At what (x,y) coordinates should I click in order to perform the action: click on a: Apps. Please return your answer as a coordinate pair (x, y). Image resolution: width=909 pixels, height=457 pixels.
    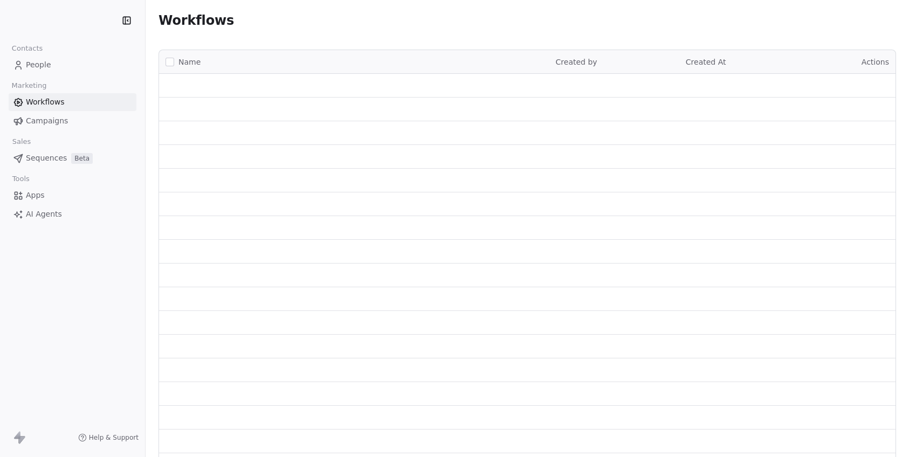
    Looking at the image, I should click on (72, 195).